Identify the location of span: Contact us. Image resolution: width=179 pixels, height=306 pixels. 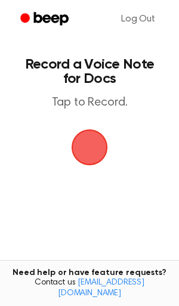
(90, 289).